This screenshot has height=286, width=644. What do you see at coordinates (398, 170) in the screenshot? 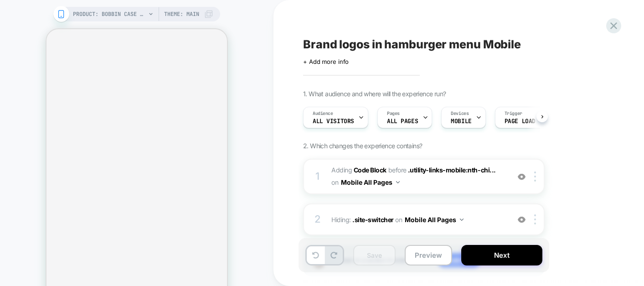
I see `span: BEFORE` at bounding box center [398, 170].